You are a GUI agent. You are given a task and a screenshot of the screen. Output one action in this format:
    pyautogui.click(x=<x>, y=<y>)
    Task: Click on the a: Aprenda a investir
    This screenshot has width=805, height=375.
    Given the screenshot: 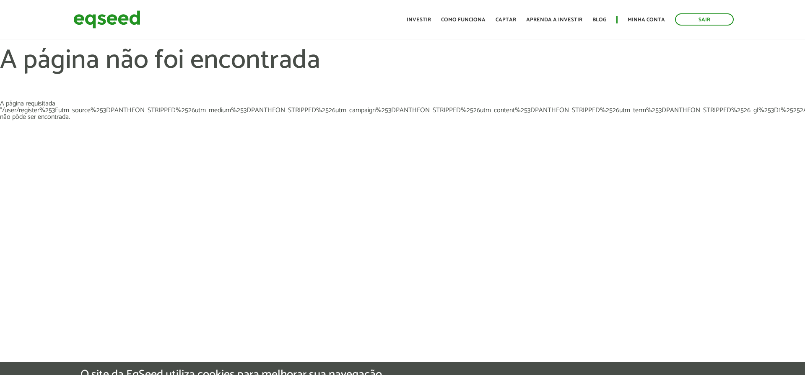 What is the action you would take?
    pyautogui.click(x=554, y=20)
    